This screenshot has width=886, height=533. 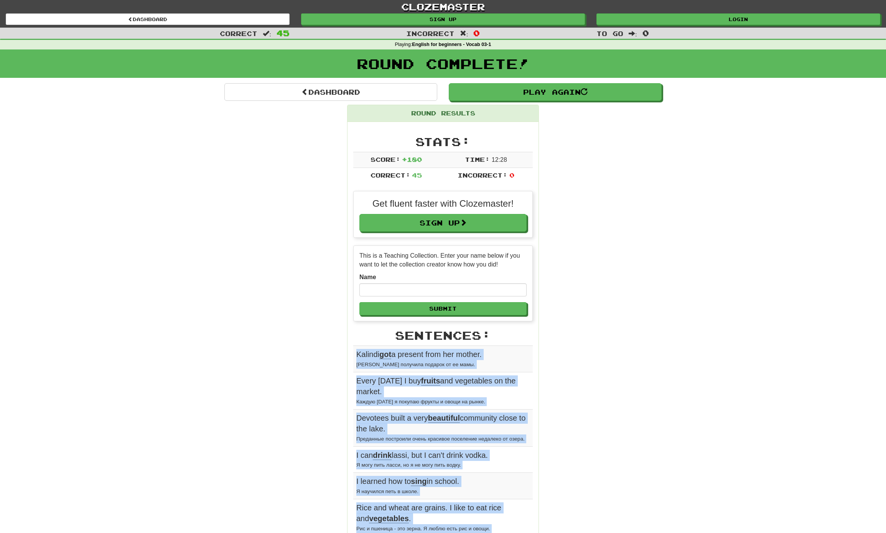 What do you see at coordinates (388, 519) in the screenshot?
I see `u: vegetables` at bounding box center [388, 519].